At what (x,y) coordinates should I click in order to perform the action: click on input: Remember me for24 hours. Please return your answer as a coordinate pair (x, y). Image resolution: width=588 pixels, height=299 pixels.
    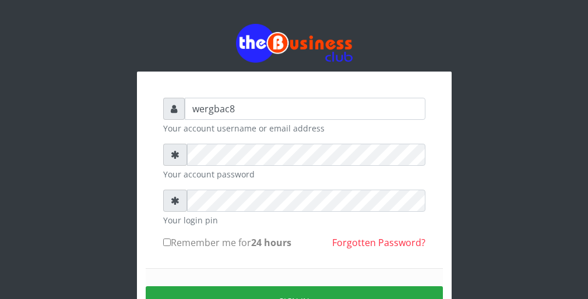
    Looking at the image, I should click on (167, 242).